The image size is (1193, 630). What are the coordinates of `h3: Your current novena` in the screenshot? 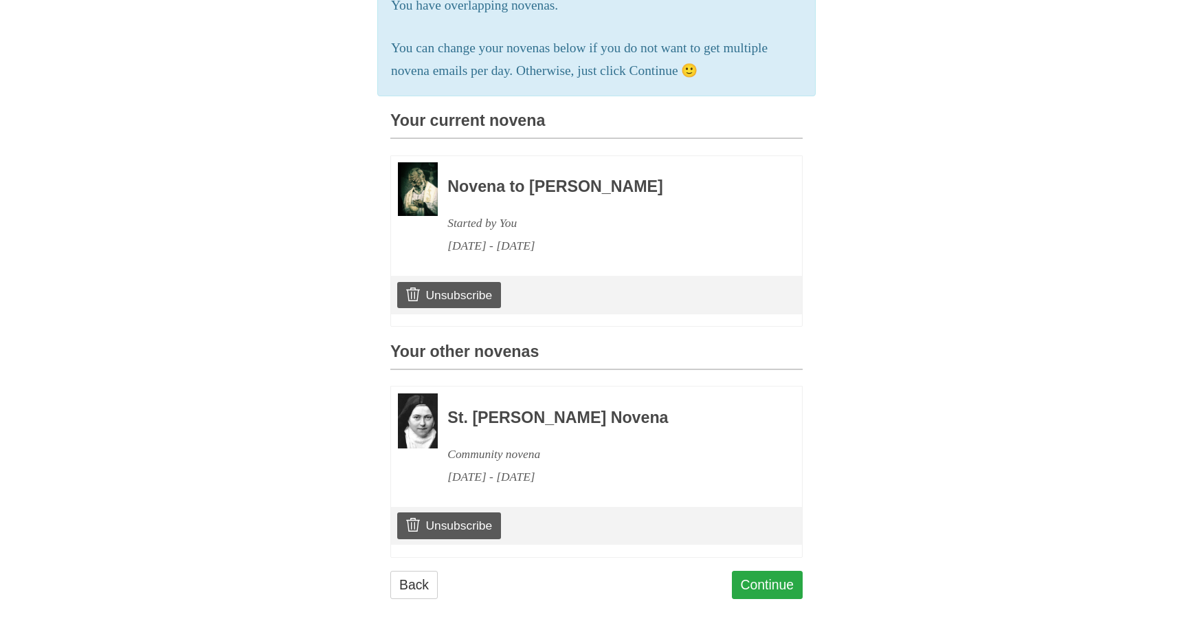 It's located at (597, 125).